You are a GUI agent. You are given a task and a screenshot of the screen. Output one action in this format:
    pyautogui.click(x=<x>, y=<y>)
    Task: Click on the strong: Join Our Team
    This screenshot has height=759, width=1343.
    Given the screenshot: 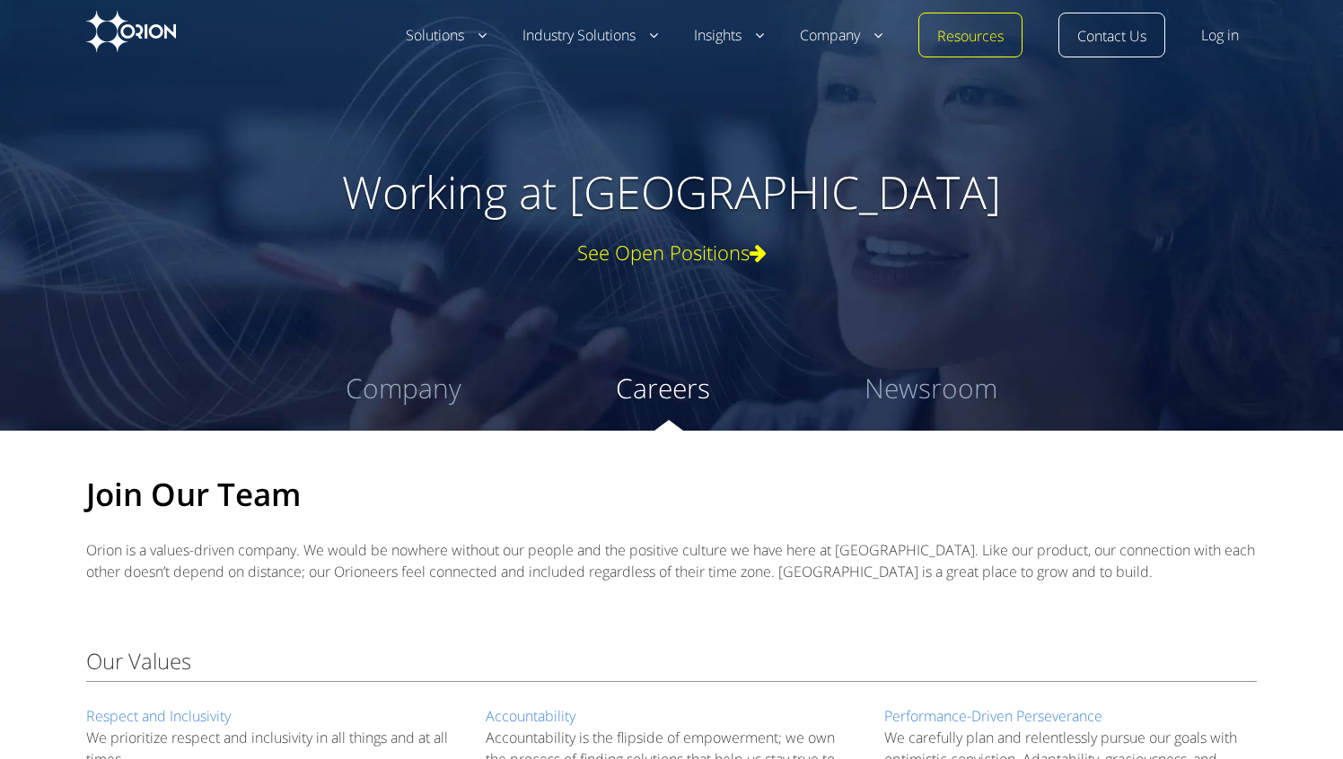 What is the action you would take?
    pyautogui.click(x=193, y=494)
    